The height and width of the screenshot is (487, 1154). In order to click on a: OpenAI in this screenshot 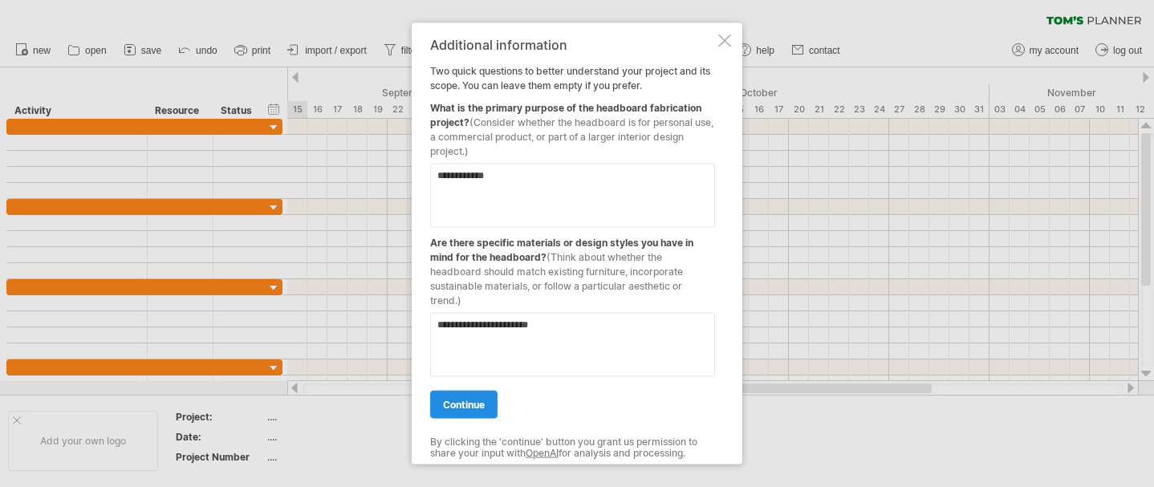, I will do `click(542, 453)`.